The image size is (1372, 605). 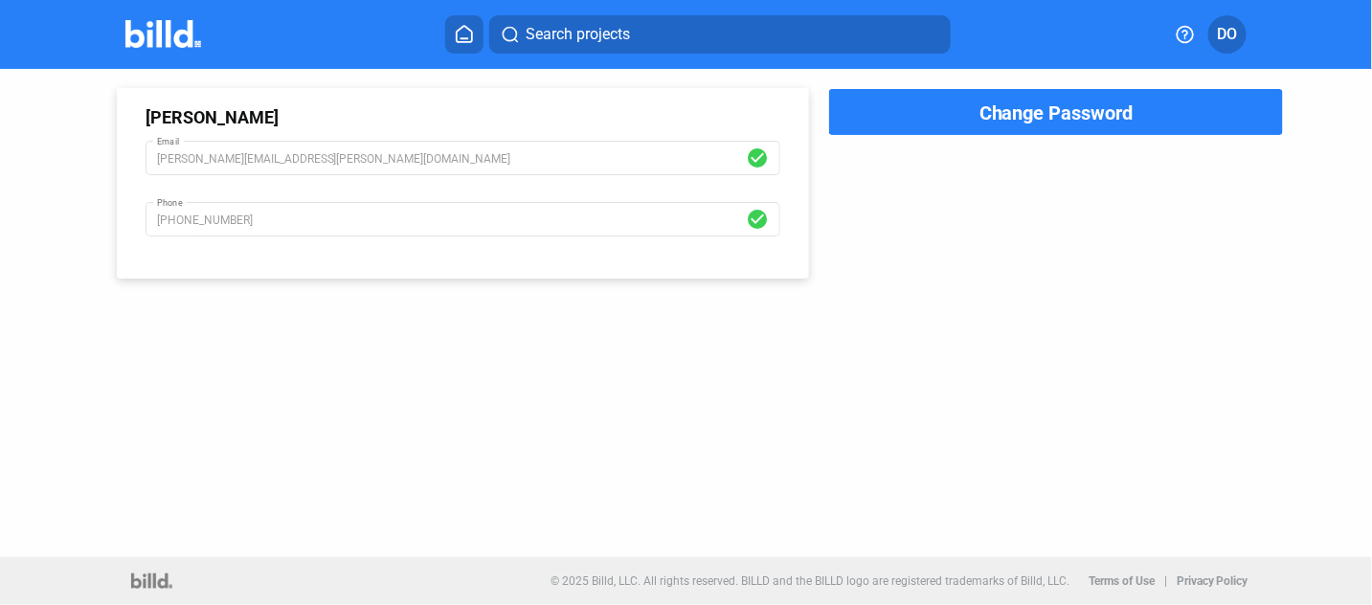 What do you see at coordinates (1212, 581) in the screenshot?
I see `b: Privacy Policy` at bounding box center [1212, 581].